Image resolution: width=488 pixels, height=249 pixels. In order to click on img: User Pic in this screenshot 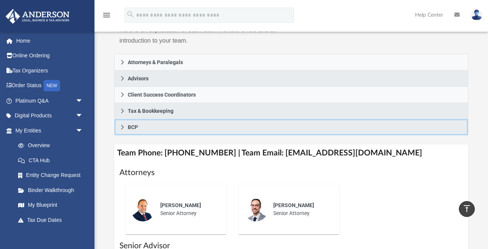, I will do `click(476, 15)`.